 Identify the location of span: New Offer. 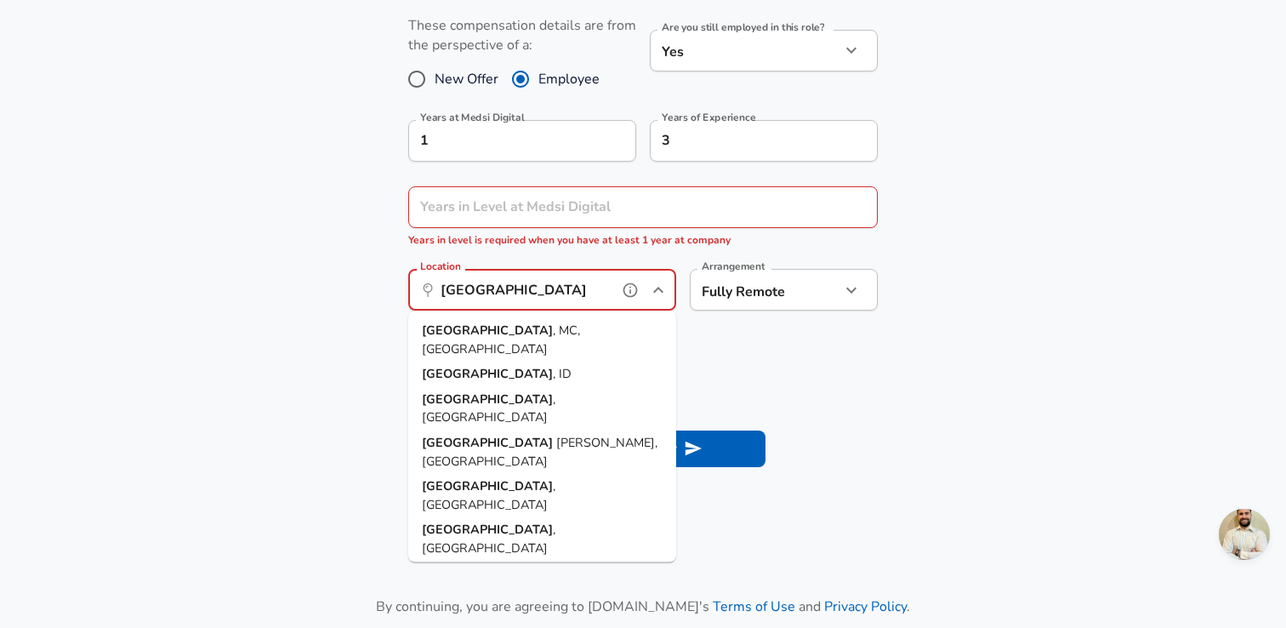
(466, 79).